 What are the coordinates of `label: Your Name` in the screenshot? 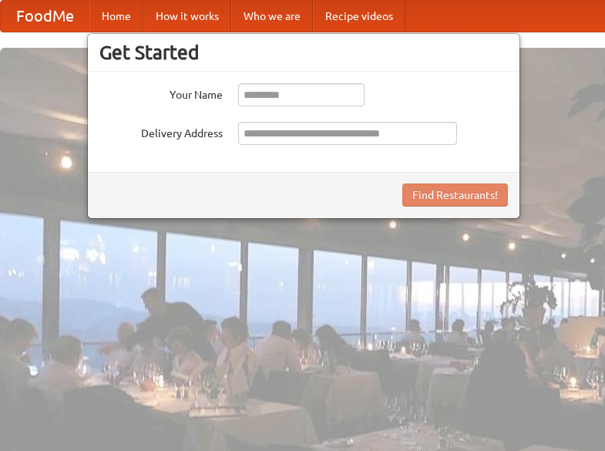 It's located at (161, 92).